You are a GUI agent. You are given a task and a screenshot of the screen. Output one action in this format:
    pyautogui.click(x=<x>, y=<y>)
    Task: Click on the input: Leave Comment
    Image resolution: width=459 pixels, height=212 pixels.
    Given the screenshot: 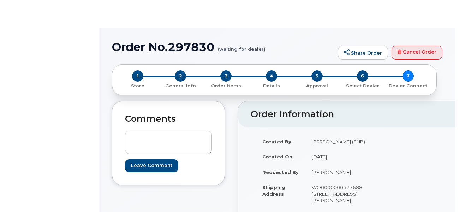 What is the action you would take?
    pyautogui.click(x=151, y=166)
    